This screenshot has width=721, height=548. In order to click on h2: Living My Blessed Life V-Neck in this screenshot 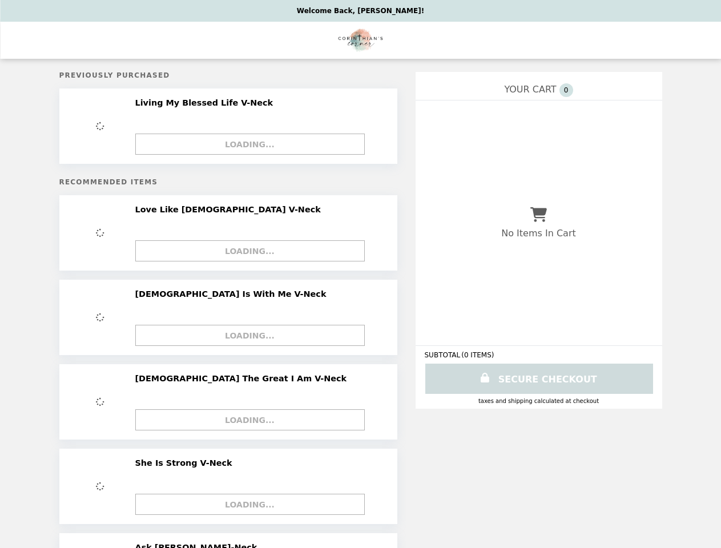, I will do `click(207, 103)`.